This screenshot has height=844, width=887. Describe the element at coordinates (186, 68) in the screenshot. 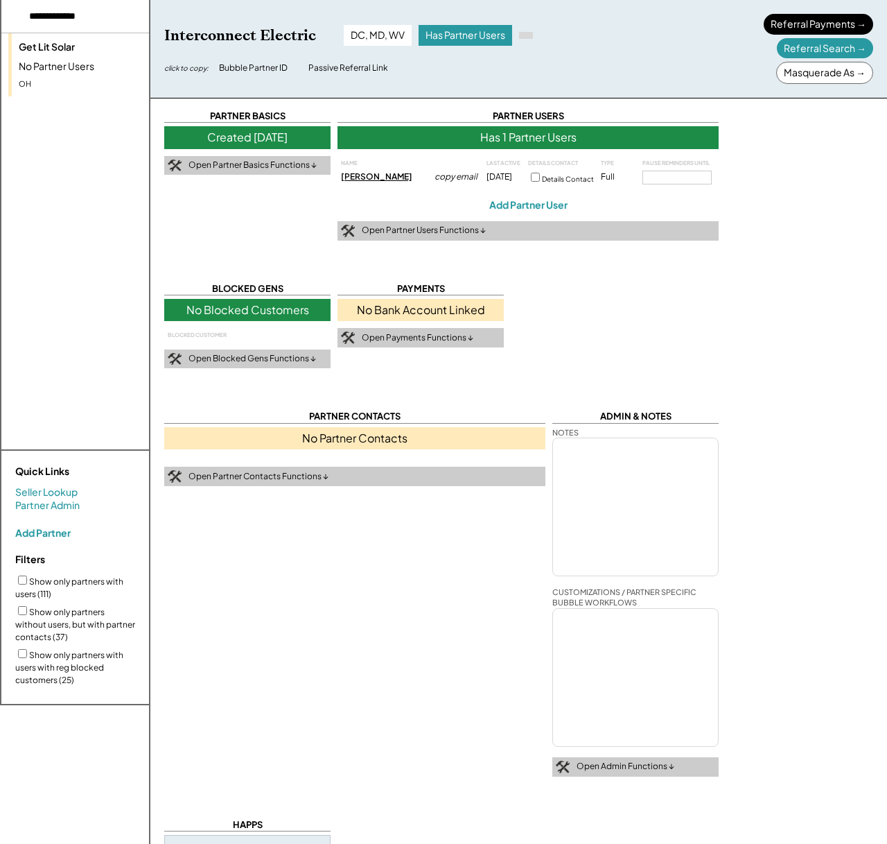

I see `div: click to copy:` at that location.